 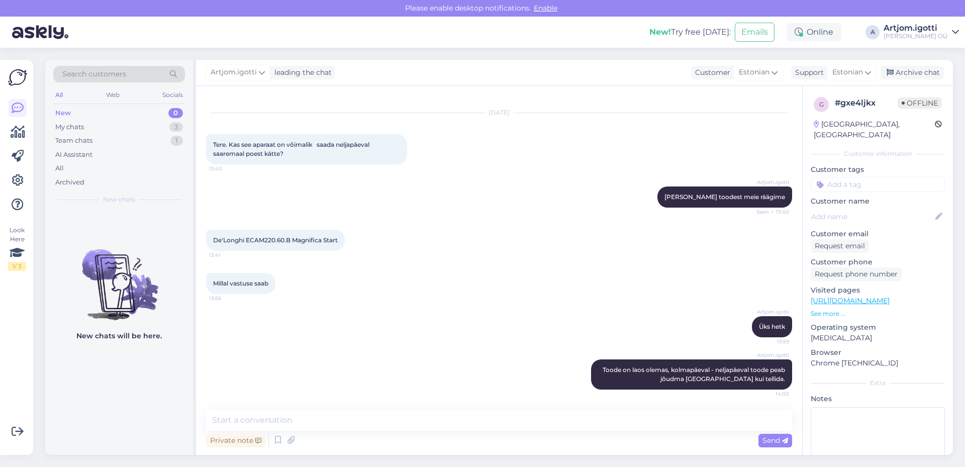 I want to click on div: 1, so click(x=176, y=141).